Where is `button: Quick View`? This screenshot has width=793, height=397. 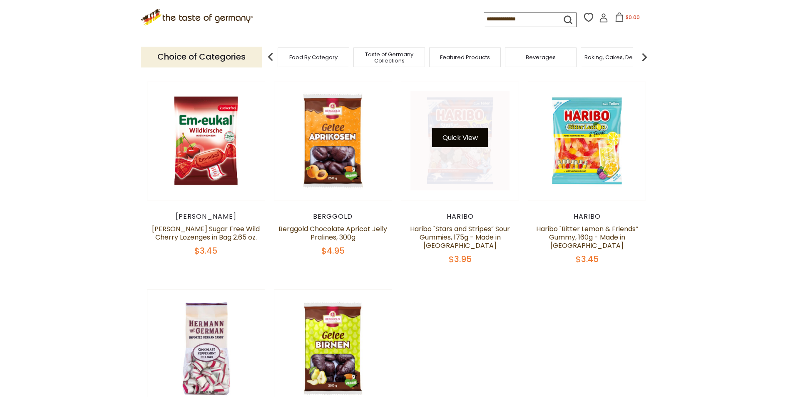
button: Quick View is located at coordinates (460, 137).